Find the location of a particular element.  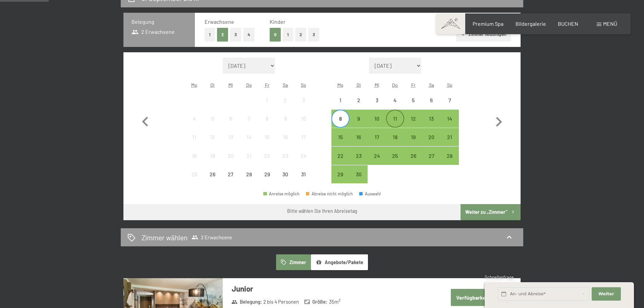

span: Menü is located at coordinates (611, 23).